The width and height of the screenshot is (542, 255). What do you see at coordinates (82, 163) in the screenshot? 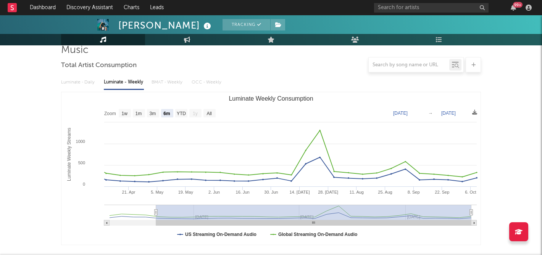
I see `text: 500` at bounding box center [82, 163].